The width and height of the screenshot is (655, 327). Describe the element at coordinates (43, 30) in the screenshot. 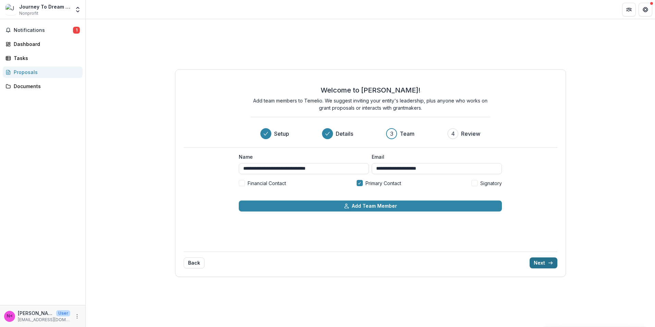

I see `span: Notifications` at that location.